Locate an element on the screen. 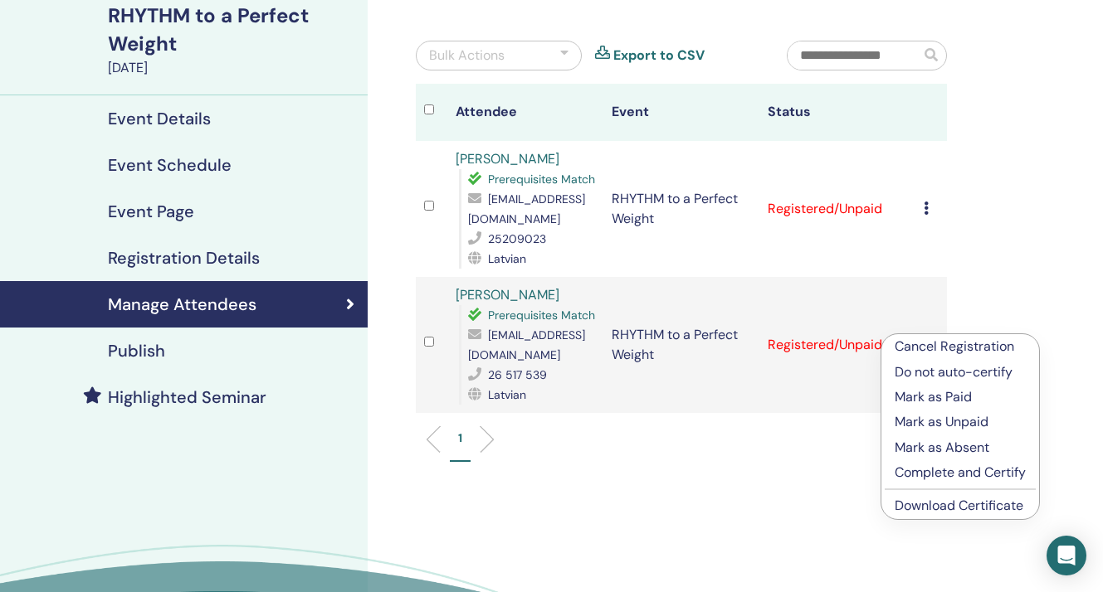 The width and height of the screenshot is (1103, 592). p: Cancel Registration is located at coordinates (960, 347).